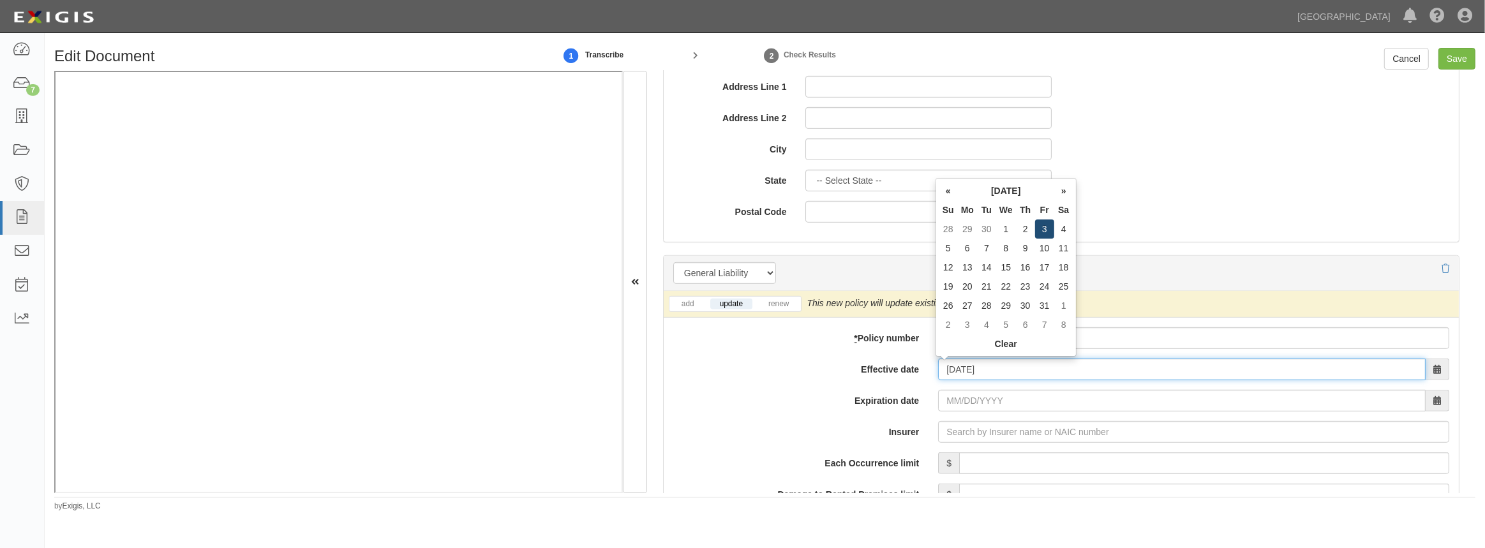 This screenshot has height=548, width=1485. I want to click on td: 13, so click(967, 267).